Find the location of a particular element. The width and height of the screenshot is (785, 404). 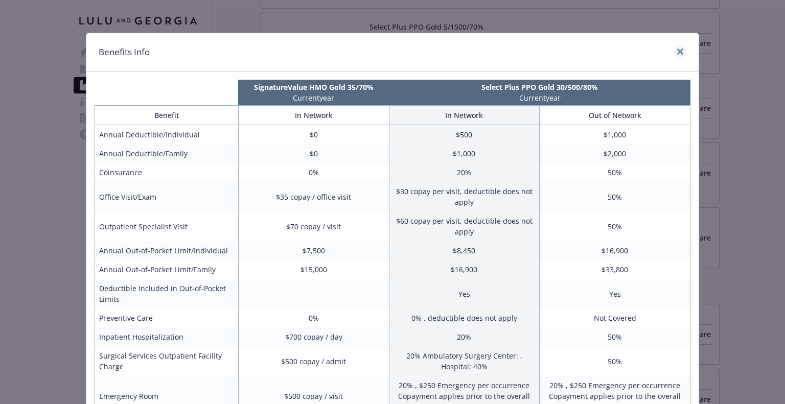

td: $700 copay / day is located at coordinates (313, 337).